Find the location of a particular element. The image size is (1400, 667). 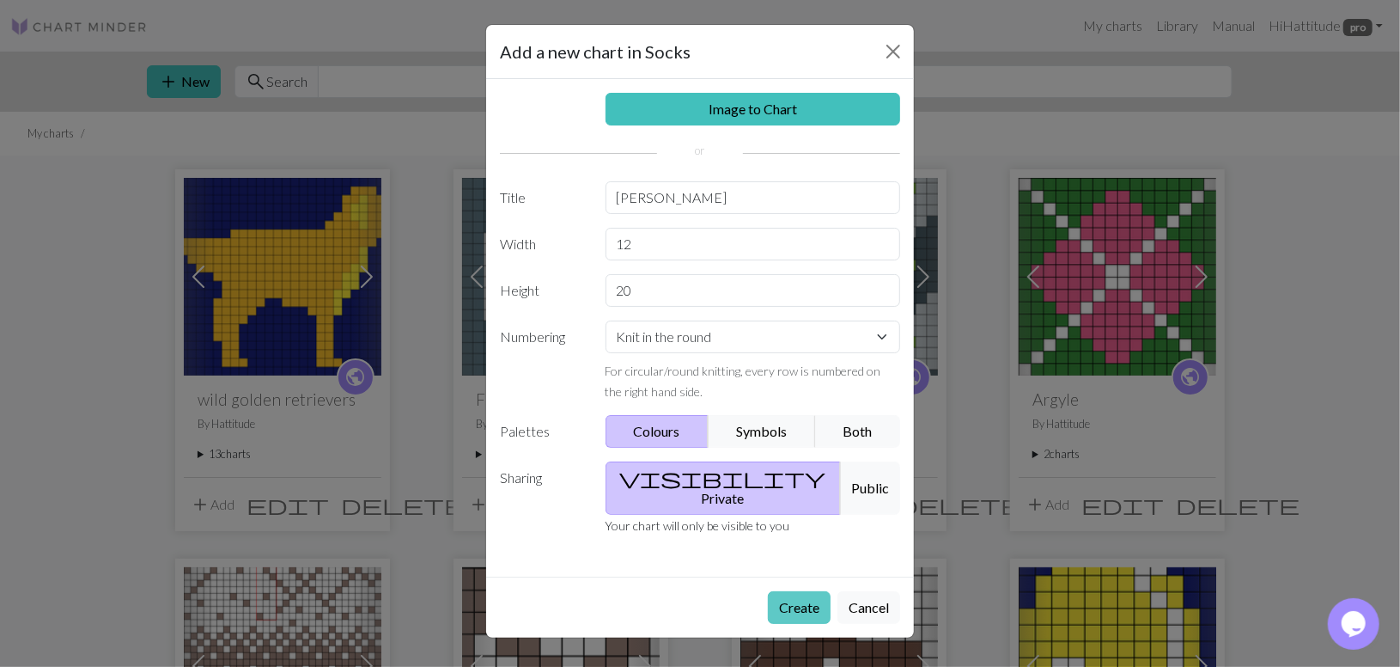

button: Public is located at coordinates (870, 488).